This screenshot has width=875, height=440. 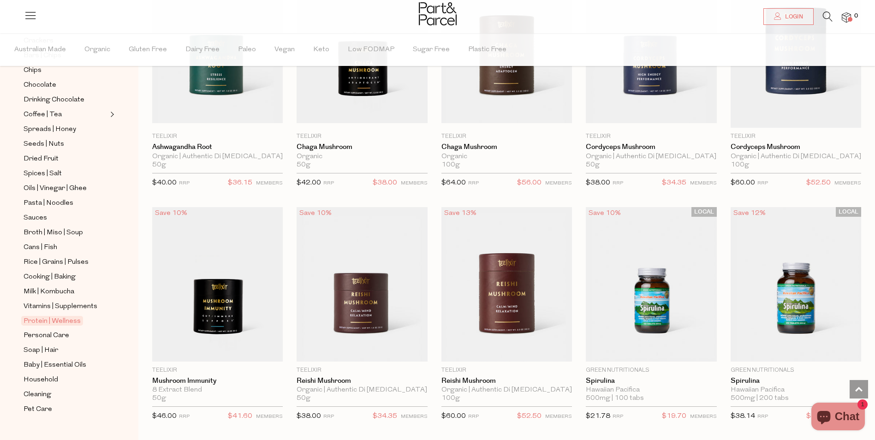 I want to click on span: Oils | Vinegar | Ghee, so click(x=55, y=189).